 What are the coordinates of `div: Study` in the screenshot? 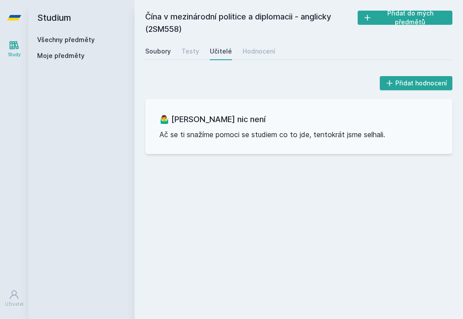 It's located at (14, 54).